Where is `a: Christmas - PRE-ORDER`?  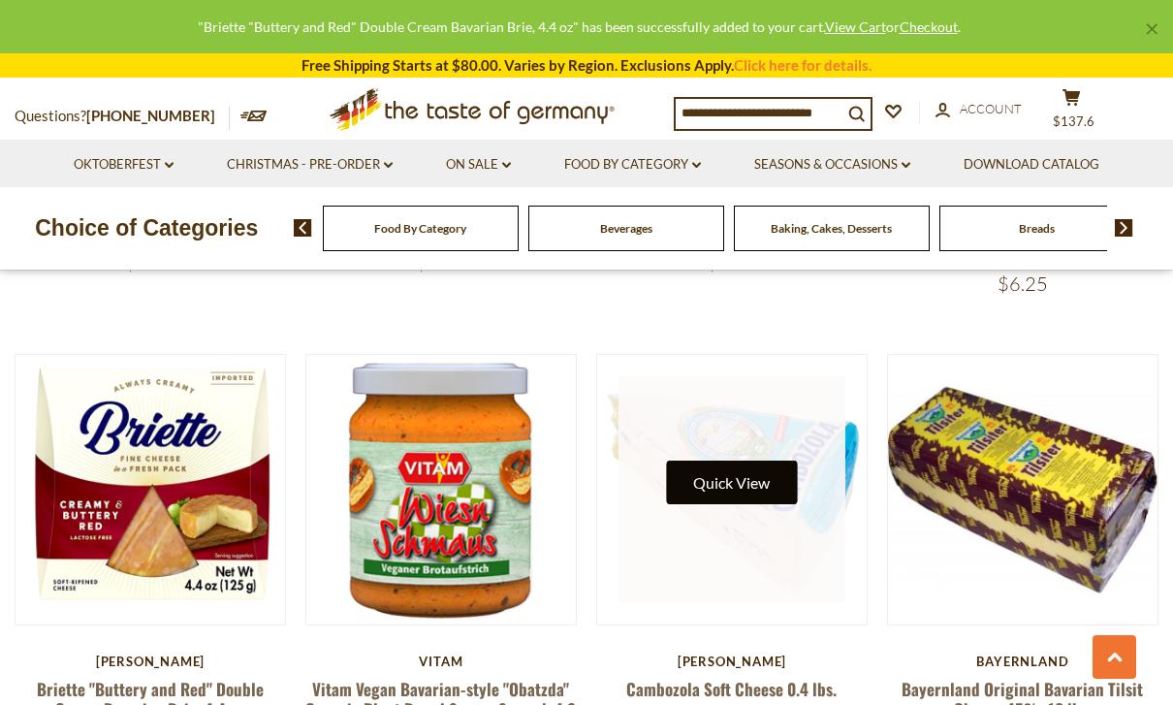
a: Christmas - PRE-ORDER is located at coordinates (309, 165).